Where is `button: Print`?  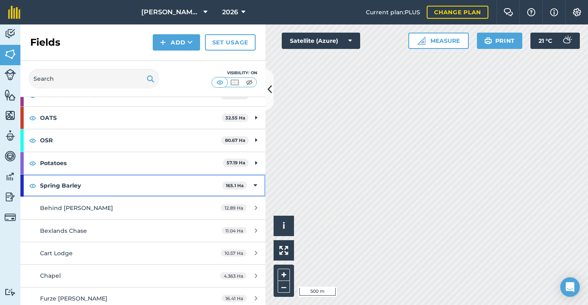 button: Print is located at coordinates (500, 41).